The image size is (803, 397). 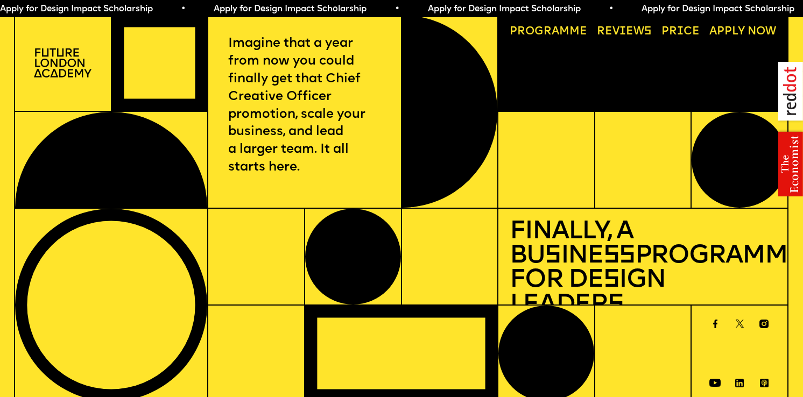 What do you see at coordinates (549, 31) in the screenshot?
I see `a: Programme` at bounding box center [549, 31].